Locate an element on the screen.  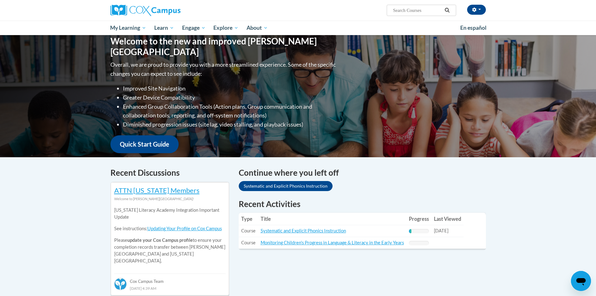
div: Progress, % is located at coordinates (410, 231).